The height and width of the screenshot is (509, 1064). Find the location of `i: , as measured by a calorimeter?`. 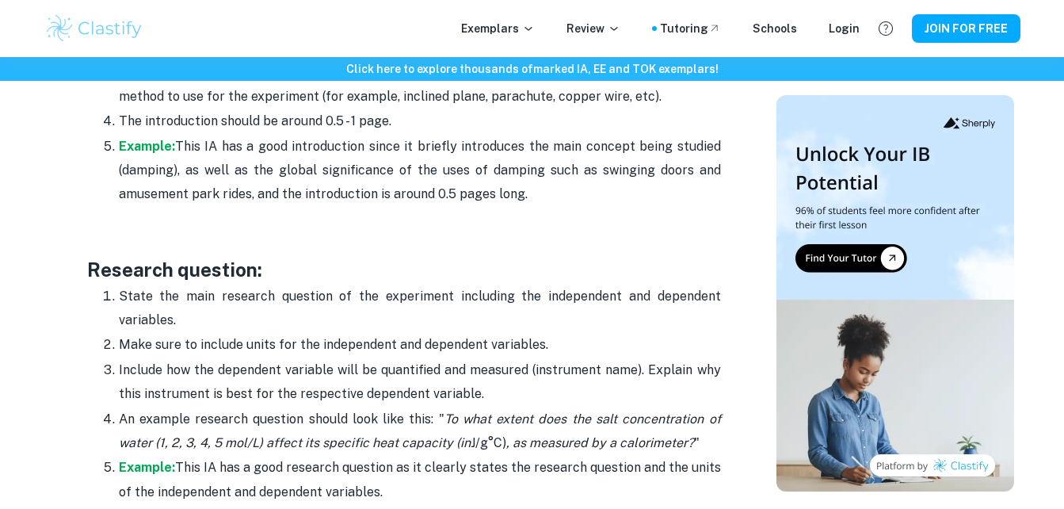

i: , as measured by a calorimeter? is located at coordinates (600, 442).